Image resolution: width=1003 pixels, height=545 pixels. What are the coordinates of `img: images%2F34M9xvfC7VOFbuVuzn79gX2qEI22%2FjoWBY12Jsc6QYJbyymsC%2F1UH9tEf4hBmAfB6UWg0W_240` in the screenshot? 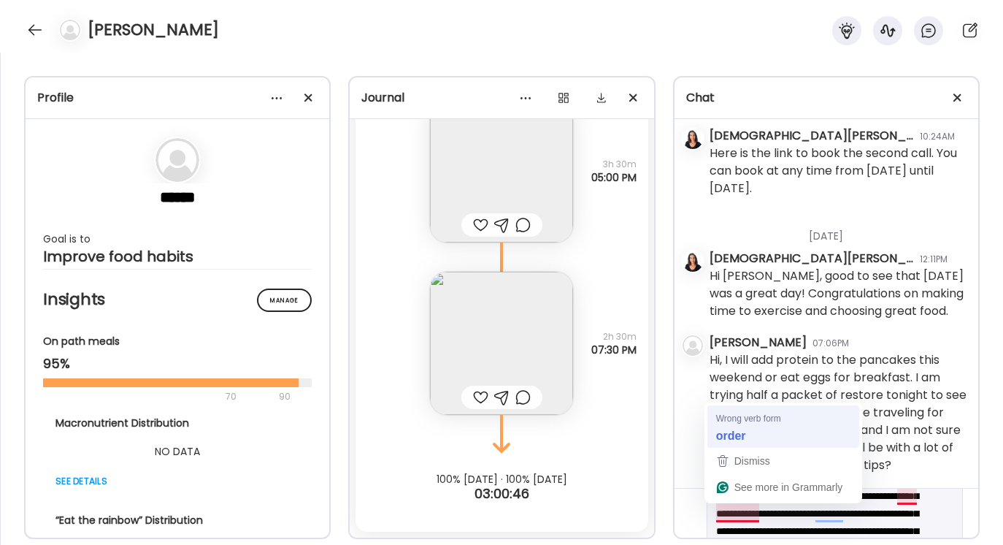 It's located at (502, 171).